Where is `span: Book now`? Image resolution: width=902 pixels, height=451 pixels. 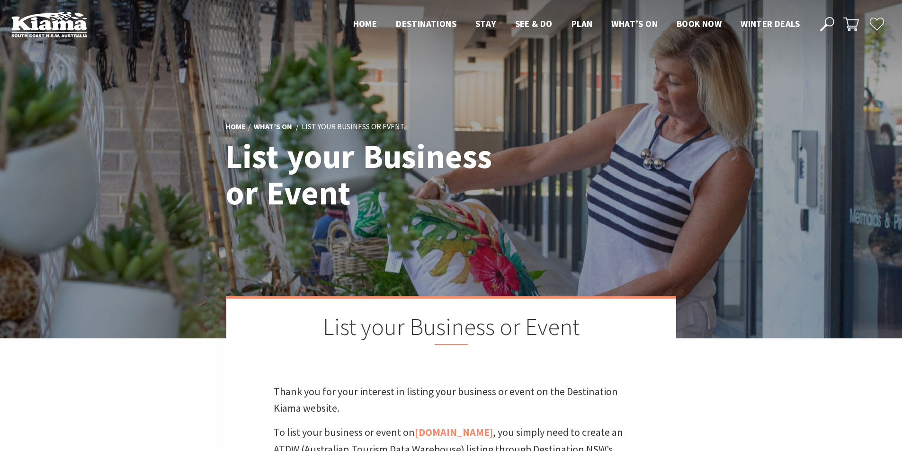 span: Book now is located at coordinates (699, 24).